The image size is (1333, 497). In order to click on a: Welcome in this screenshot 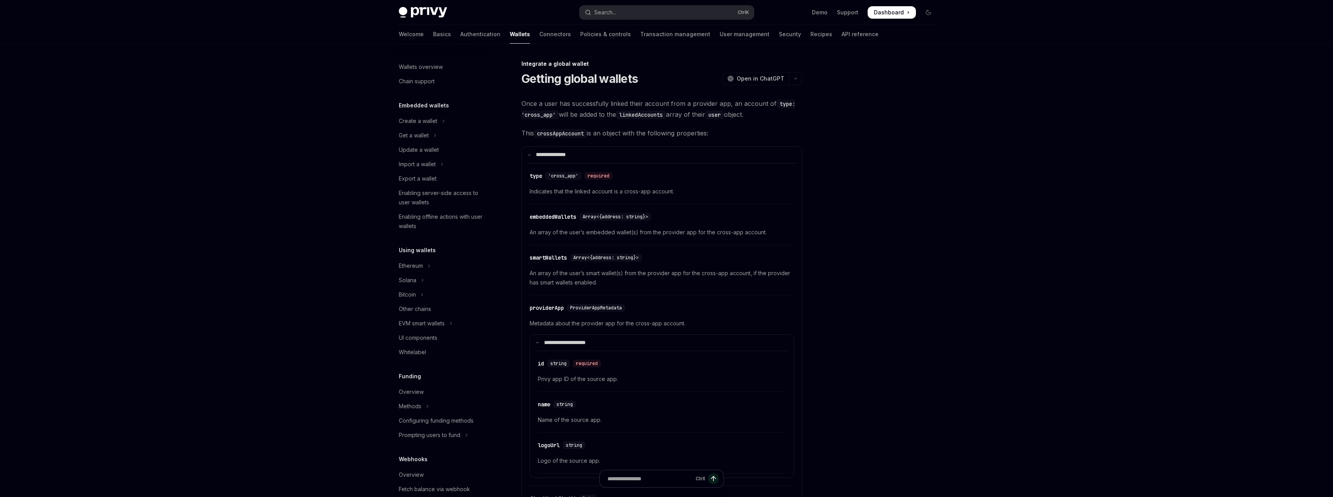, I will do `click(411, 34)`.